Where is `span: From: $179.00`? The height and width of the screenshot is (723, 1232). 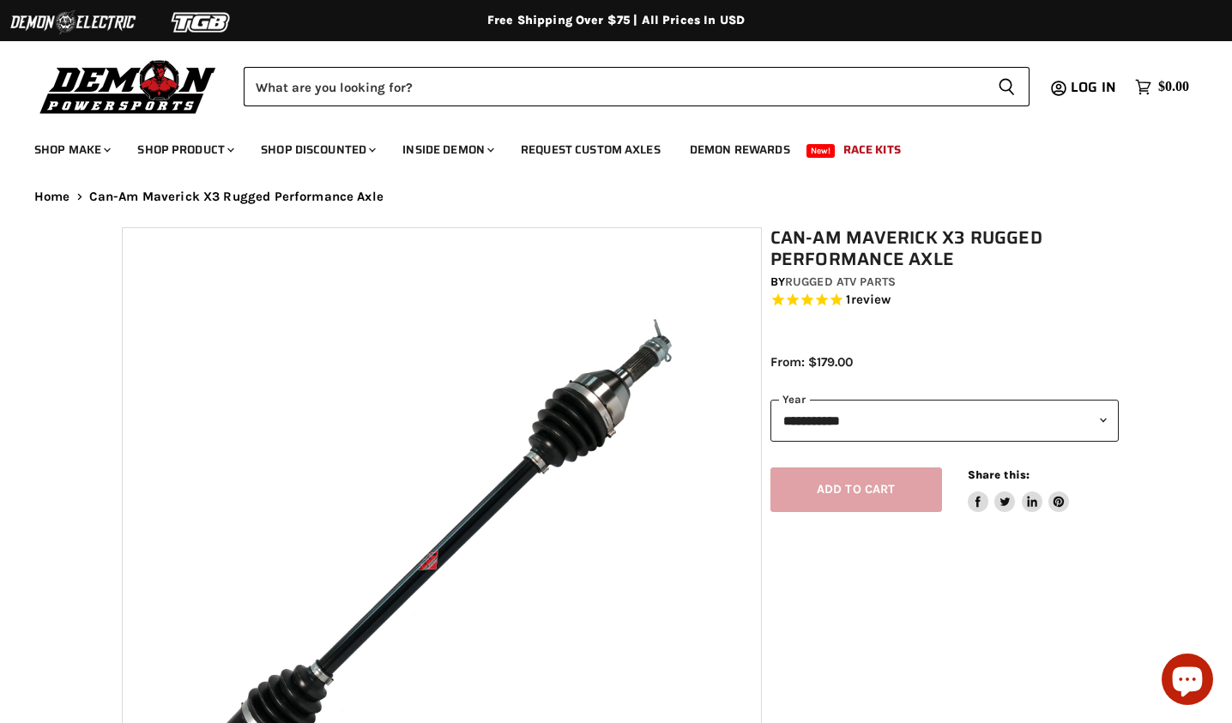
span: From: $179.00 is located at coordinates (812, 362).